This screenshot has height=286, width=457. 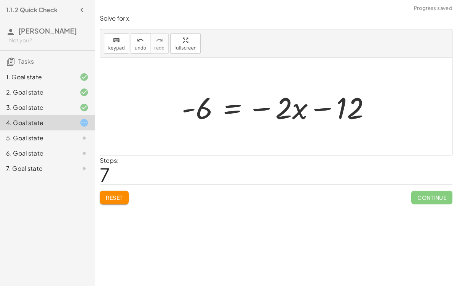 I want to click on button: redoredo, so click(x=159, y=43).